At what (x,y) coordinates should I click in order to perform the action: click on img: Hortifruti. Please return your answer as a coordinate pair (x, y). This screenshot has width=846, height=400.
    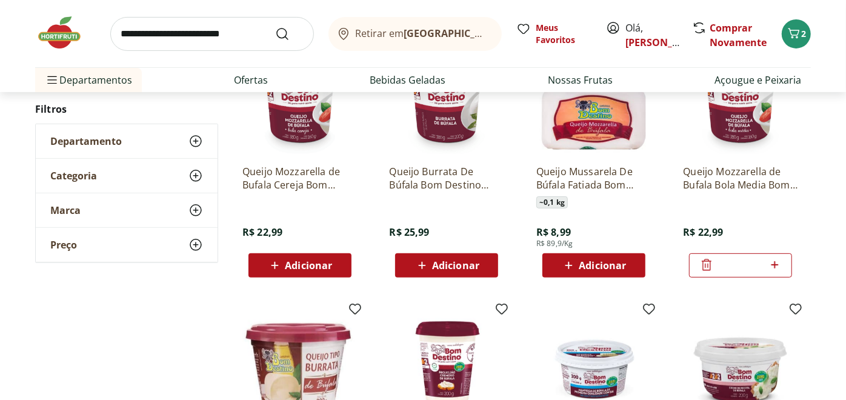
    Looking at the image, I should click on (65, 33).